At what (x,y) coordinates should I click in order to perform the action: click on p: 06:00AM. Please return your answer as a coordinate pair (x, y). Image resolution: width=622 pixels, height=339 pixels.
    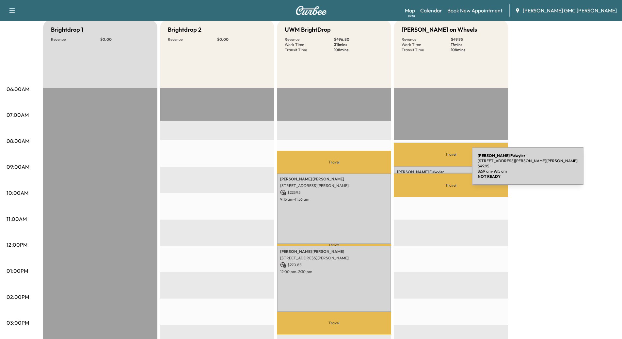
    Looking at the image, I should click on (18, 89).